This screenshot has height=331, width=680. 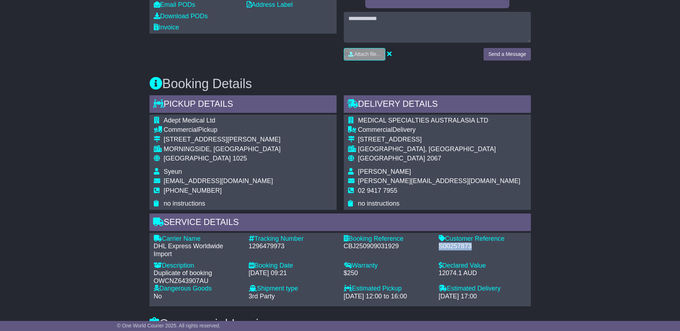 I want to click on button: Send a Message, so click(x=507, y=54).